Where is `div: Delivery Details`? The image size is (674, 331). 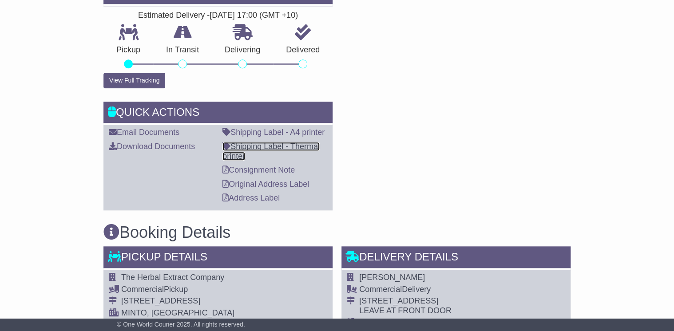
div: Delivery Details is located at coordinates (456, 259).